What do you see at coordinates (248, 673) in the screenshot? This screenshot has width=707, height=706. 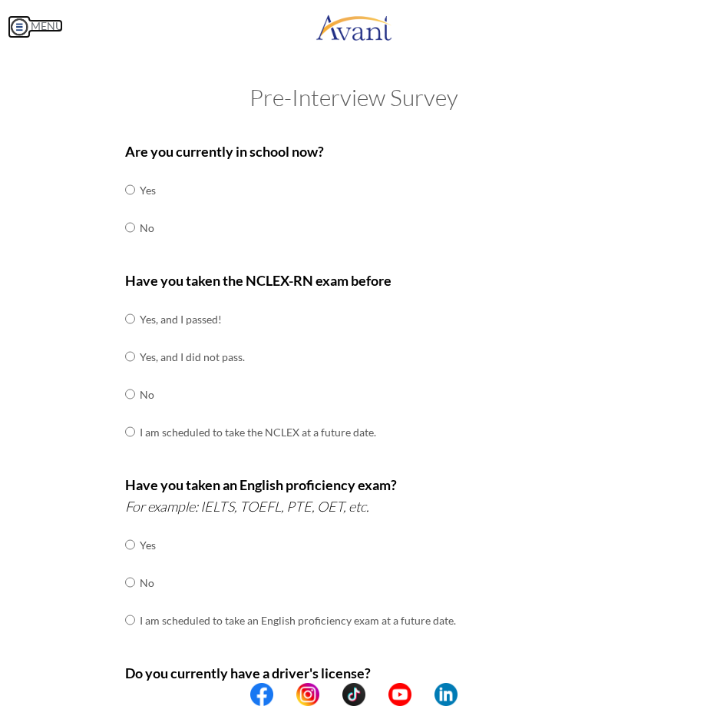 I see `b: Do you currently have a driver's license?` at bounding box center [248, 673].